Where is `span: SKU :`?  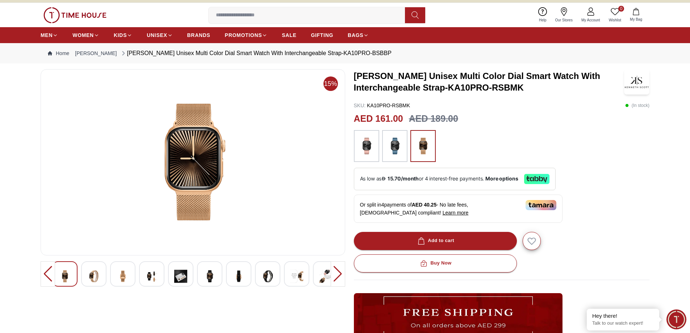 span: SKU : is located at coordinates (360, 105).